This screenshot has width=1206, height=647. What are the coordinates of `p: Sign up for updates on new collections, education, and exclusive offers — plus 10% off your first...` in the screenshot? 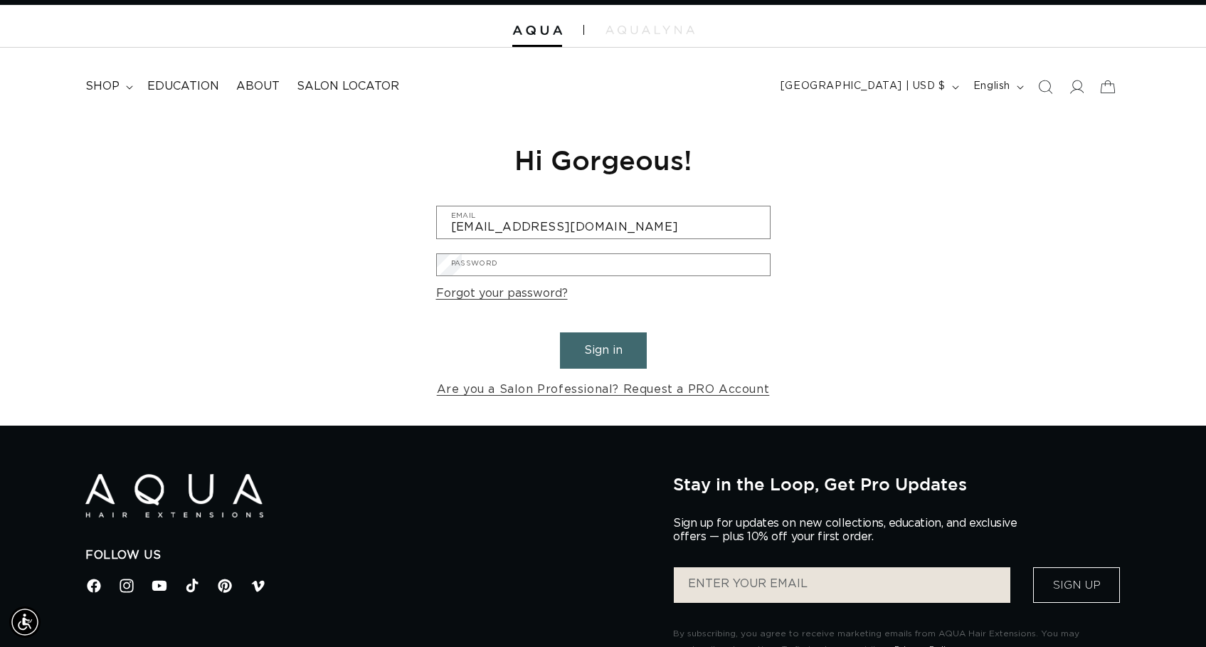 It's located at (851, 530).